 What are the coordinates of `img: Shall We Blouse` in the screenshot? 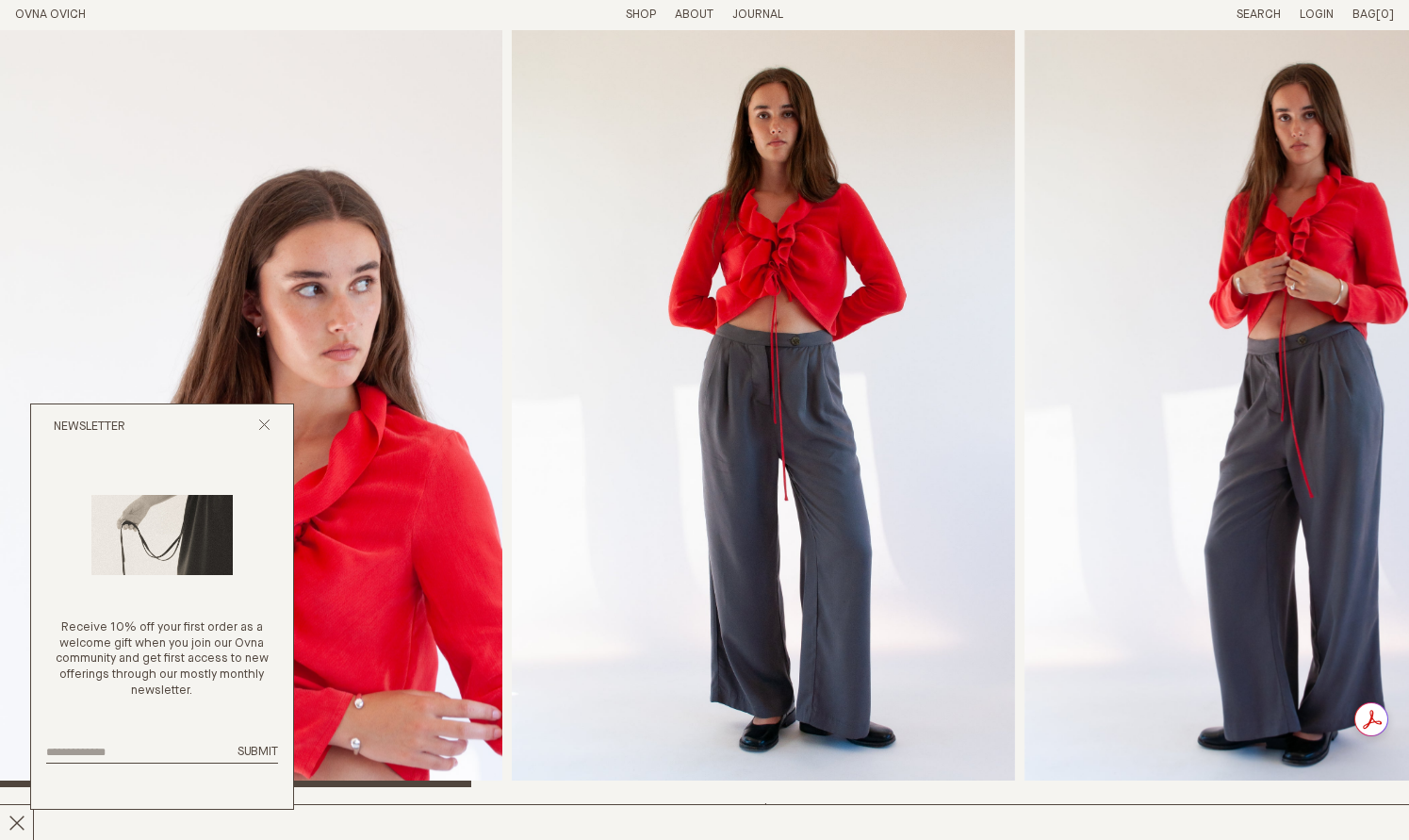 It's located at (762, 408).